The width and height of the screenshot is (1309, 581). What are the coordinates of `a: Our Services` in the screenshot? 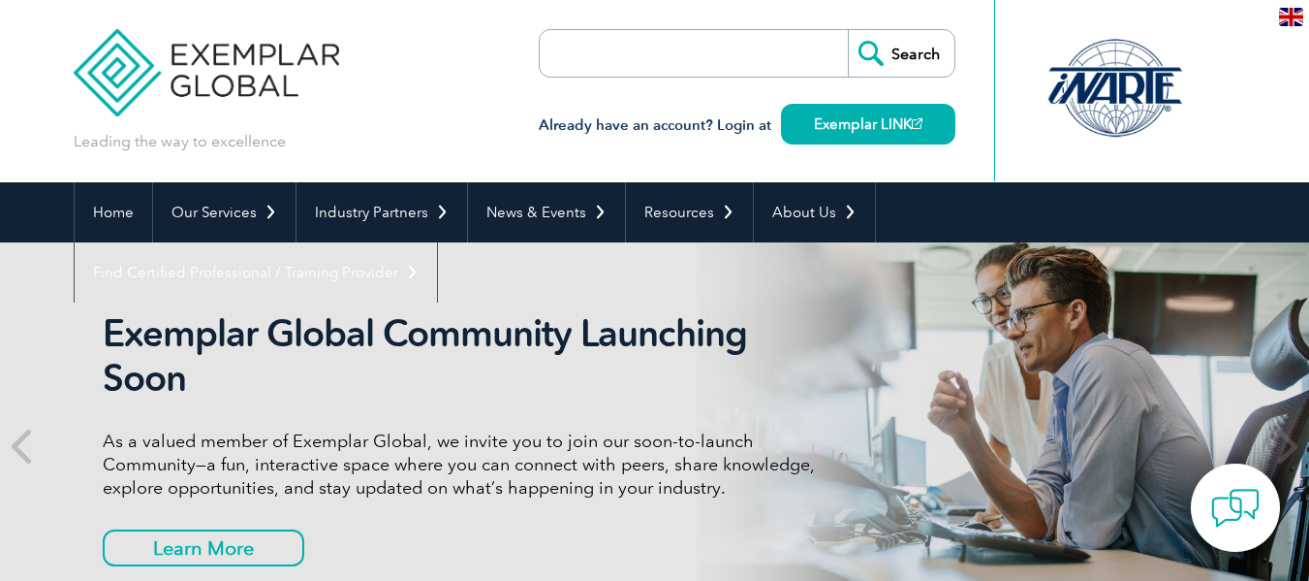 It's located at (224, 212).